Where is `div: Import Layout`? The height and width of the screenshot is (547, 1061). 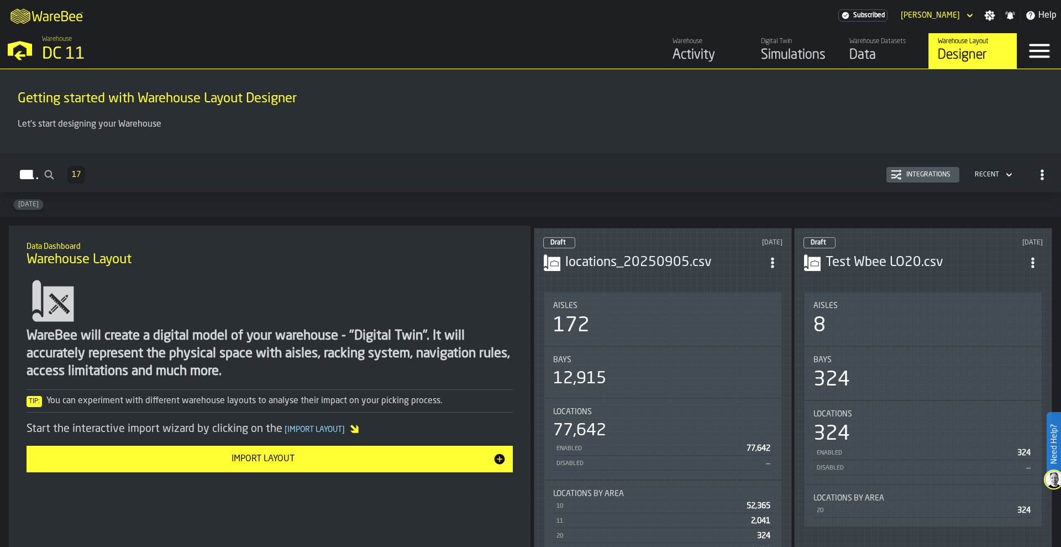 div: Import Layout is located at coordinates (263, 459).